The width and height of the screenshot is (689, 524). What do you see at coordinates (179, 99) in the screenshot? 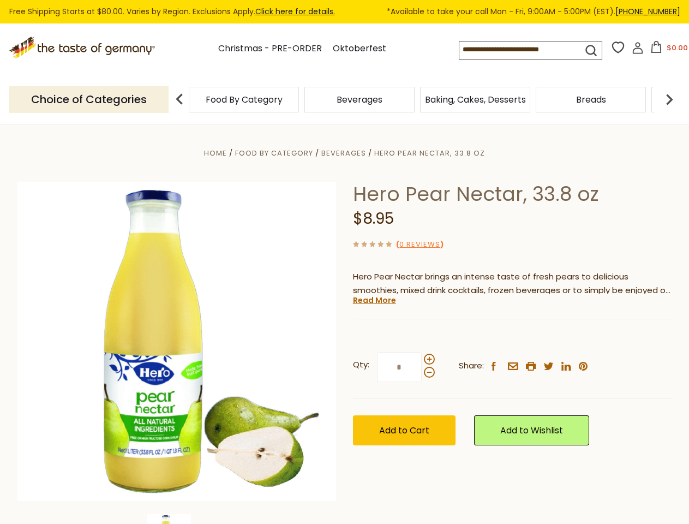
I see `img: previous arrow` at bounding box center [179, 99].